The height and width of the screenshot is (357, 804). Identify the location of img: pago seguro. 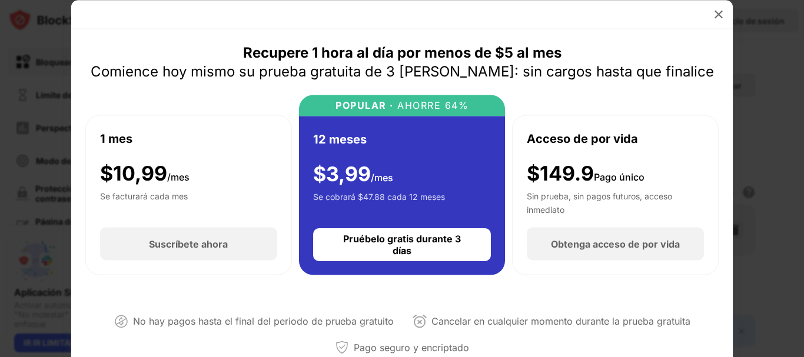
(342, 348).